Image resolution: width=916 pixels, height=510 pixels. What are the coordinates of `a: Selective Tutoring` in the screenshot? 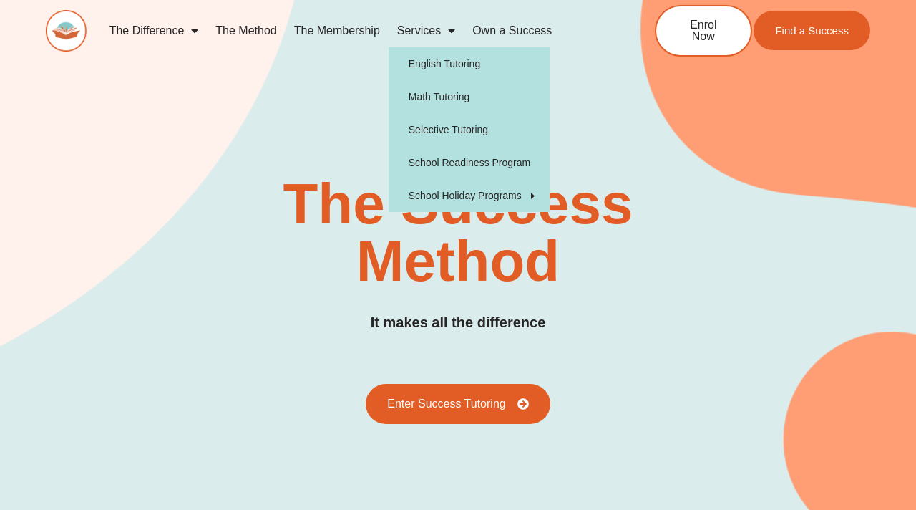 It's located at (469, 130).